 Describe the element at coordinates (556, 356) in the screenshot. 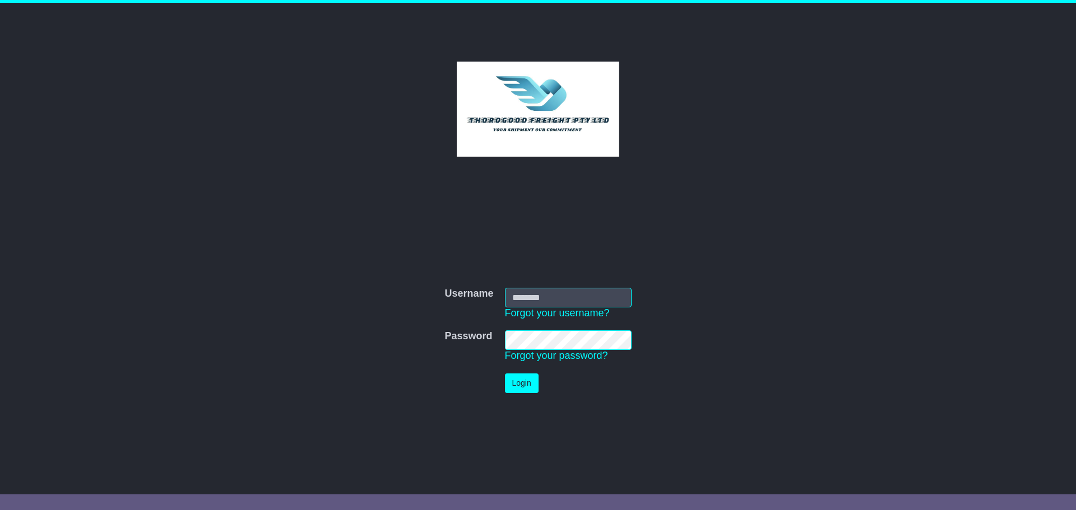

I see `a: Forgot your password?` at that location.